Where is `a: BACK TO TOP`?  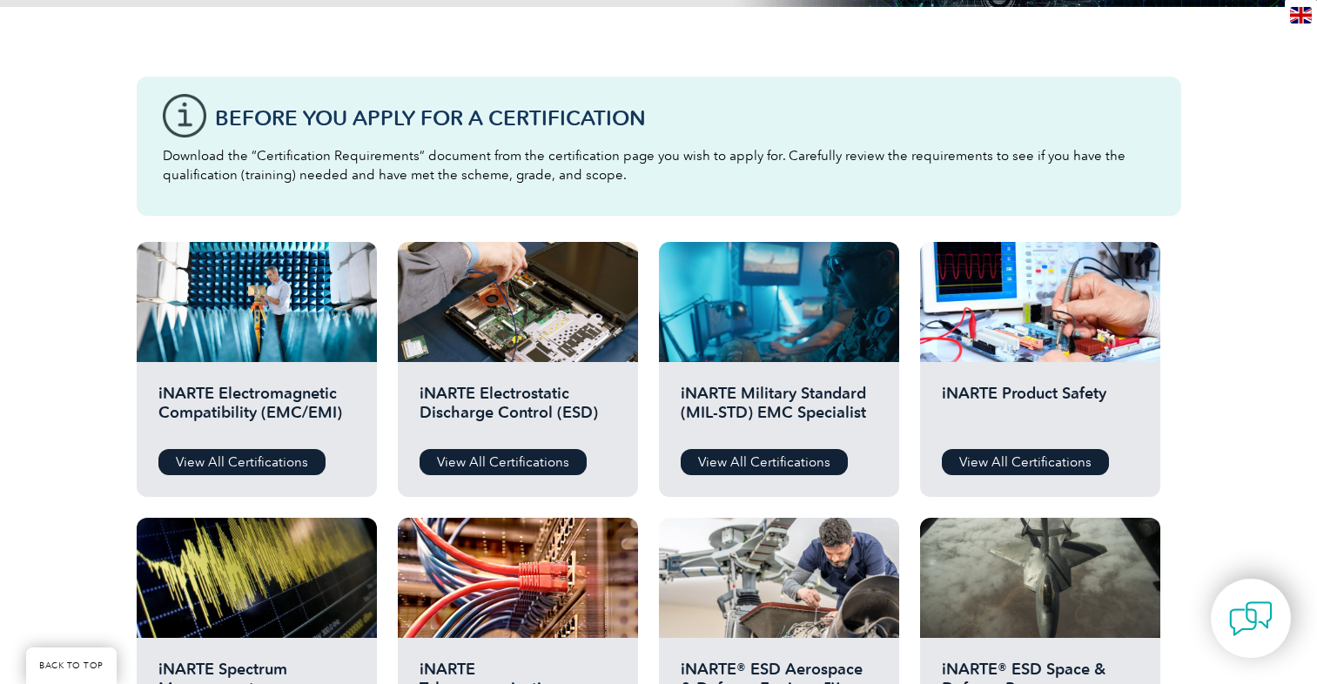
a: BACK TO TOP is located at coordinates (71, 666).